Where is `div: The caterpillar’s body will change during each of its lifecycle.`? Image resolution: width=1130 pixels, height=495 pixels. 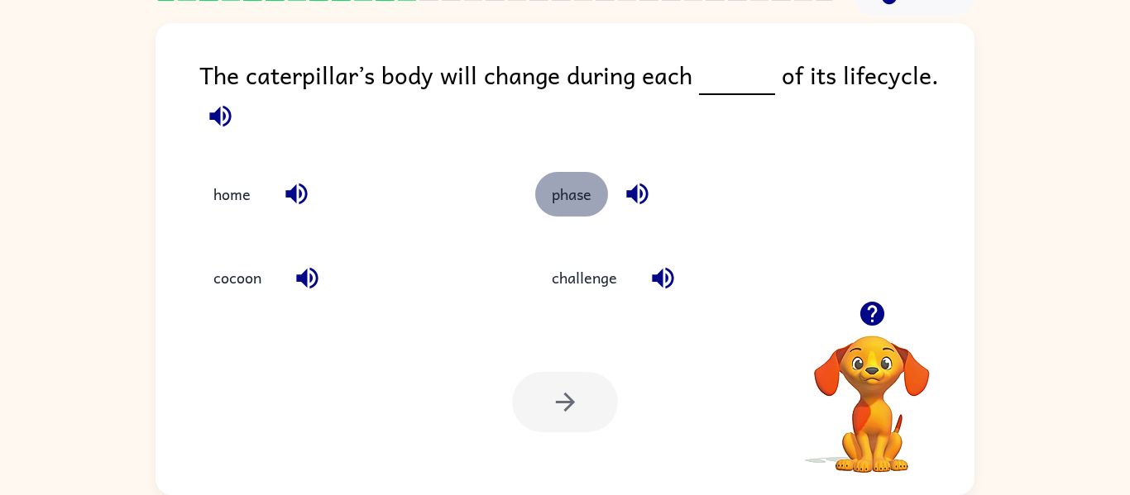
div: The caterpillar’s body will change during each of its lifecycle. is located at coordinates (586, 98).